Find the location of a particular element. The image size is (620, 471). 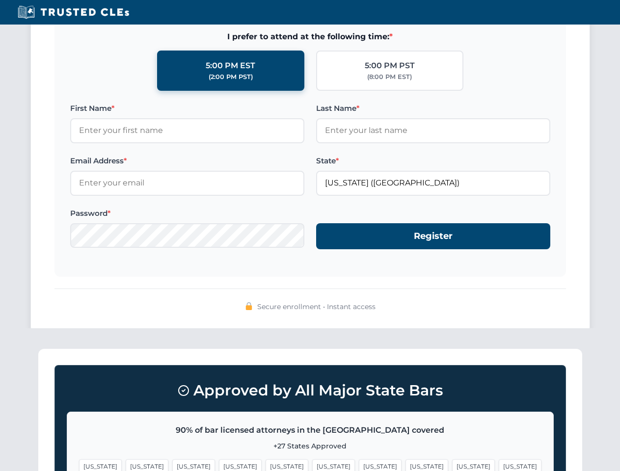

input: Enter your email is located at coordinates (187, 183).